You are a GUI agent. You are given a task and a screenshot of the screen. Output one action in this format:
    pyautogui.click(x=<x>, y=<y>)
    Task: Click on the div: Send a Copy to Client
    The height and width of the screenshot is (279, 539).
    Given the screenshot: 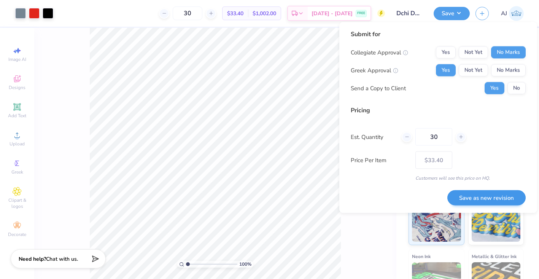 What is the action you would take?
    pyautogui.click(x=378, y=88)
    